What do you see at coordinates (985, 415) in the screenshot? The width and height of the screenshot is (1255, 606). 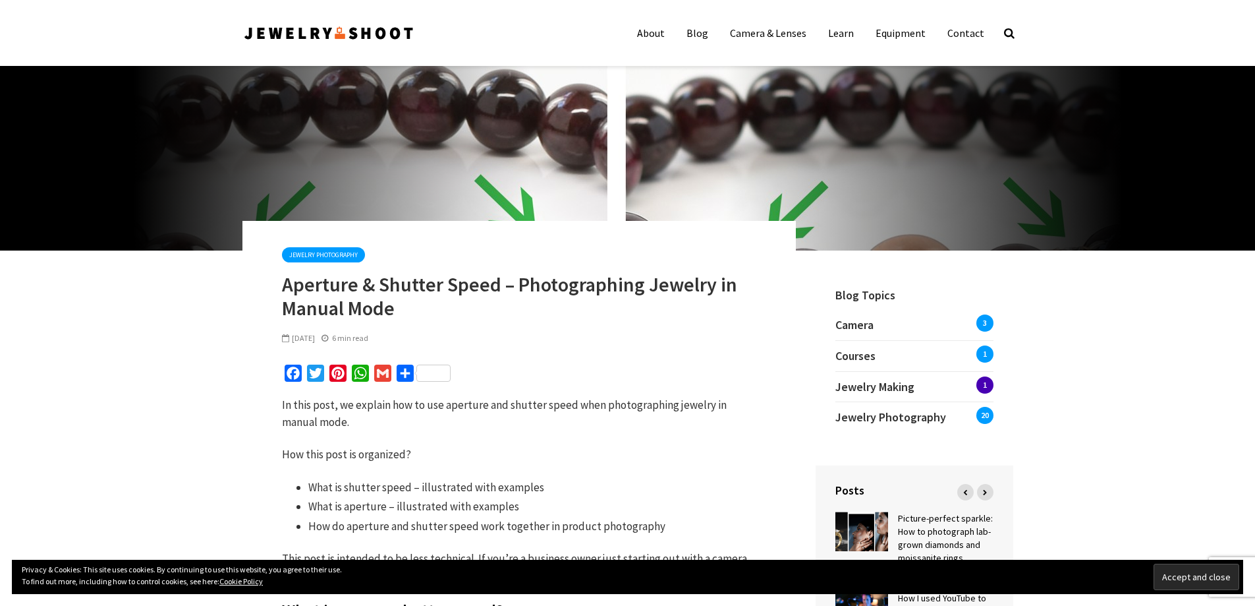 I see `span: 20` at bounding box center [985, 415].